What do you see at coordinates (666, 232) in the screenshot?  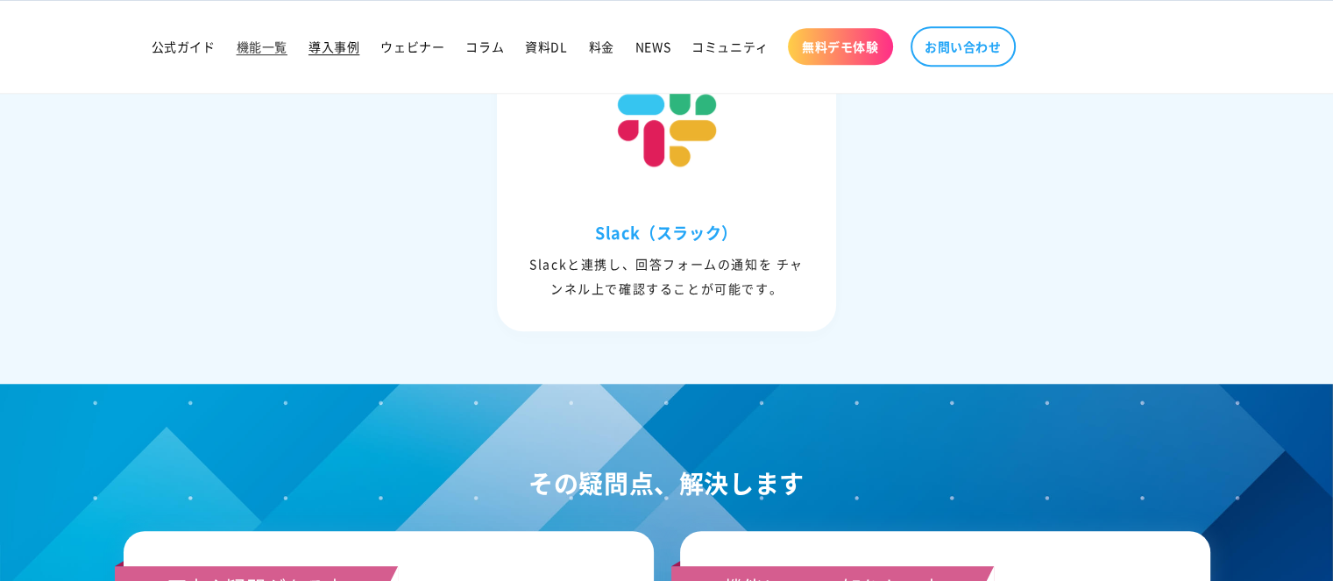 I see `h3: Slack（スラック）` at bounding box center [666, 232].